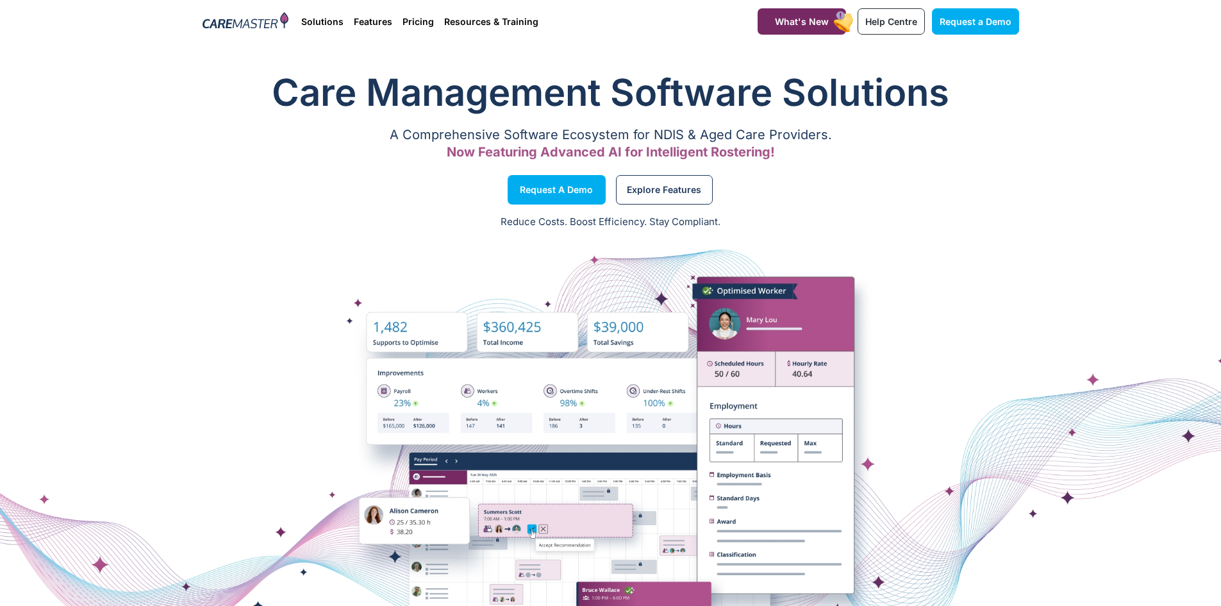  I want to click on span: What's New, so click(802, 21).